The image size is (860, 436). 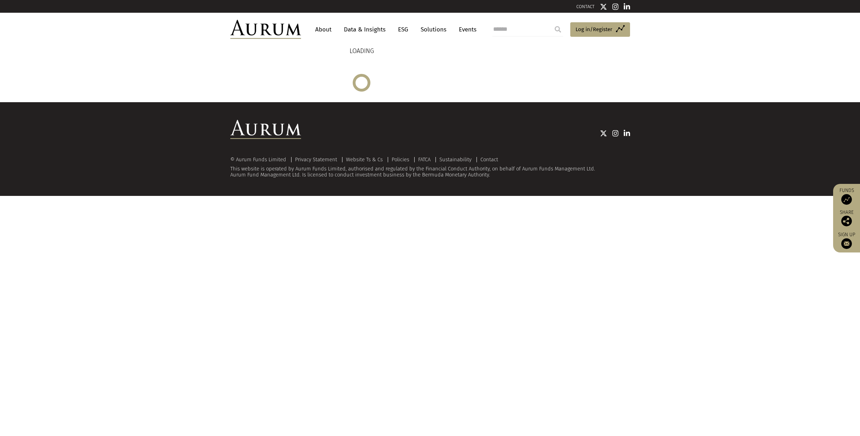 I want to click on a: Privacy Statement, so click(x=316, y=160).